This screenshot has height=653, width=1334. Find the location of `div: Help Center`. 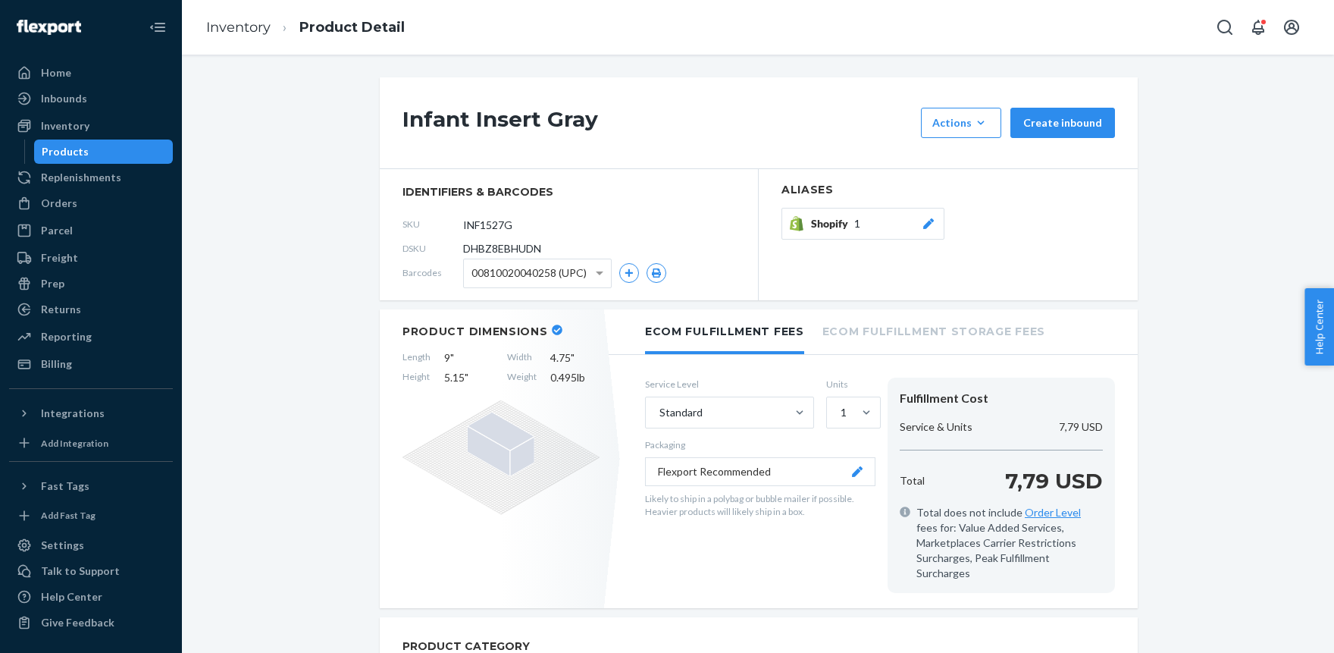

div: Help Center is located at coordinates (71, 597).